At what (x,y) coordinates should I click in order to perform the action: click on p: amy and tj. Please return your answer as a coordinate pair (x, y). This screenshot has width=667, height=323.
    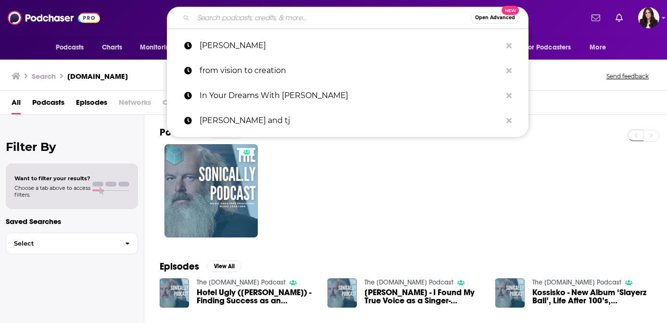
    Looking at the image, I should click on (351, 121).